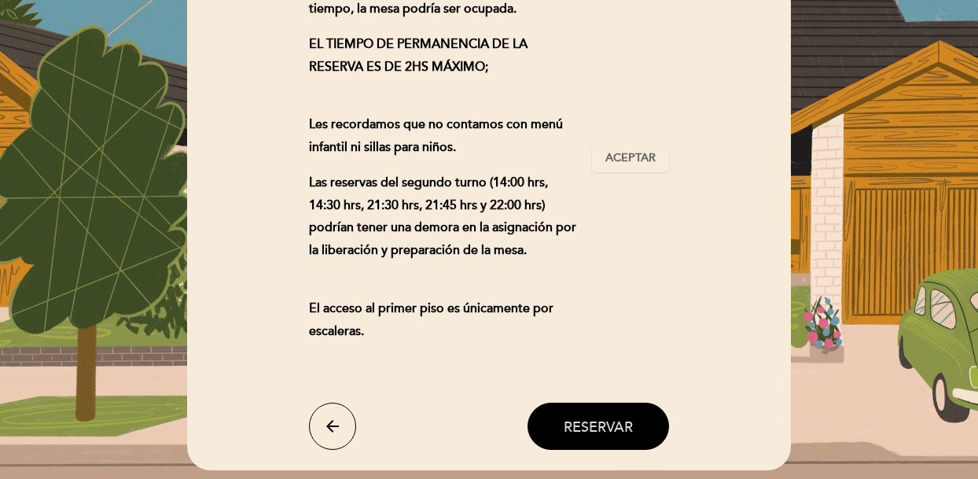 The width and height of the screenshot is (978, 479). What do you see at coordinates (598, 426) in the screenshot?
I see `span: Reservar` at bounding box center [598, 426].